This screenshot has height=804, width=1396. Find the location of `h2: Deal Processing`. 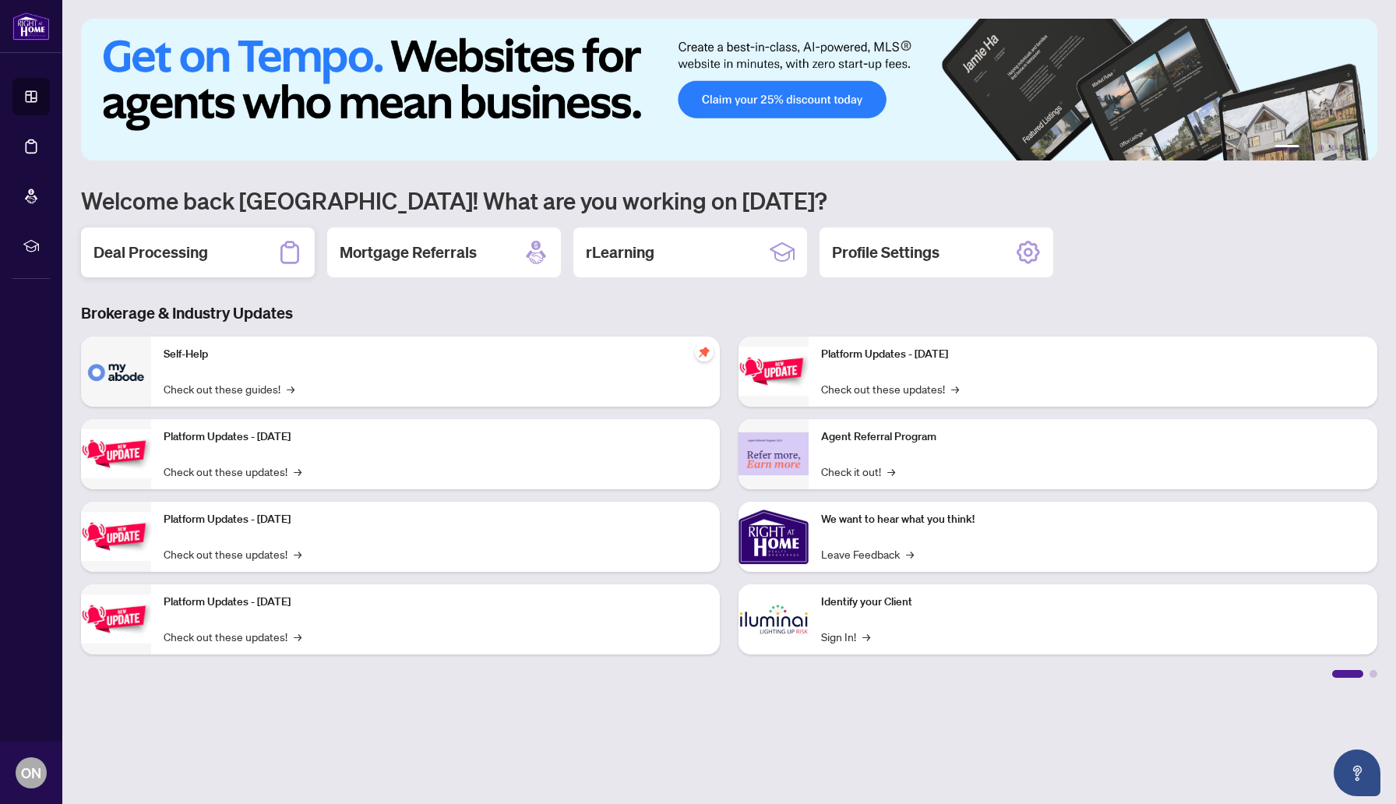

h2: Deal Processing is located at coordinates (150, 252).